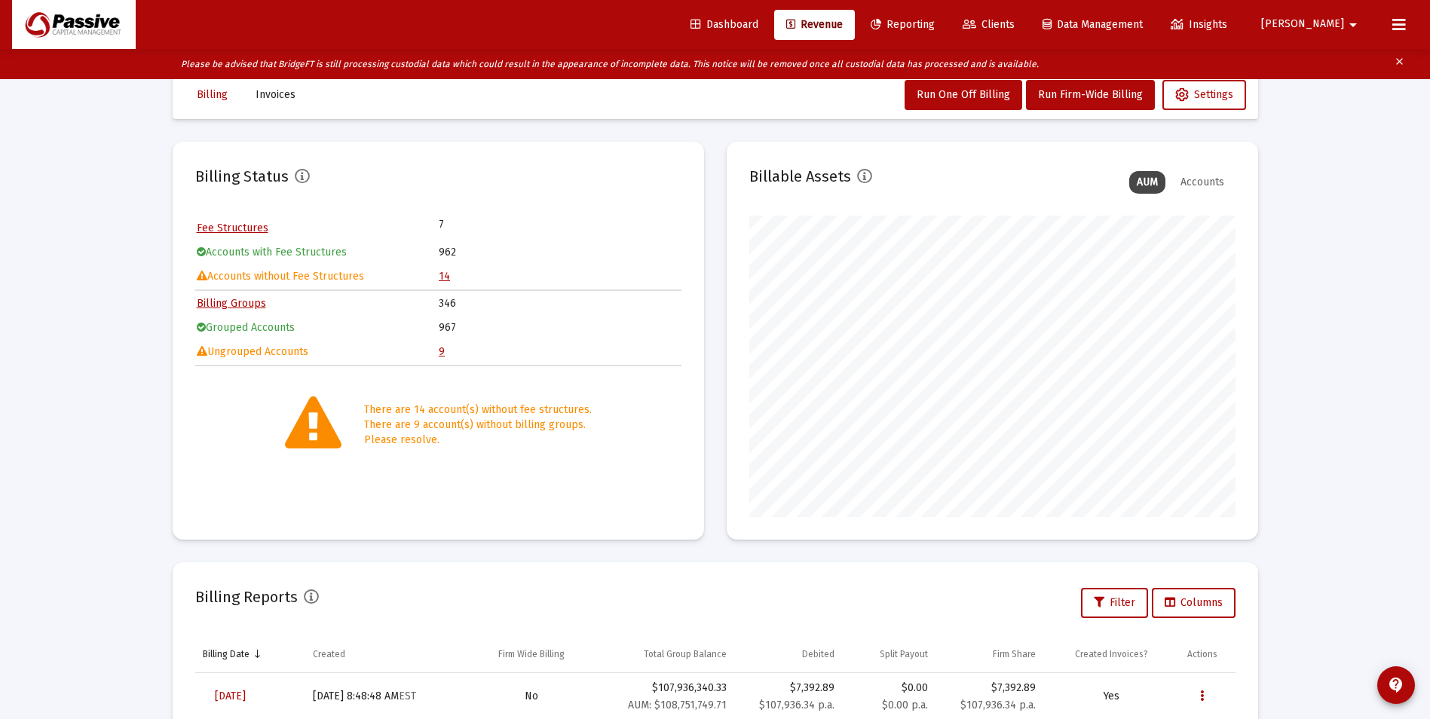  Describe the element at coordinates (989, 654) in the screenshot. I see `td: Column Firm Share` at that location.